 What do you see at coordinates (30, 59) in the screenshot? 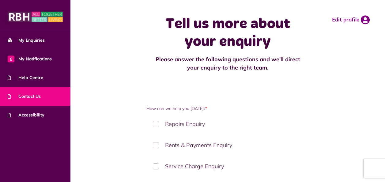
I see `span: My Notifications` at bounding box center [30, 59].